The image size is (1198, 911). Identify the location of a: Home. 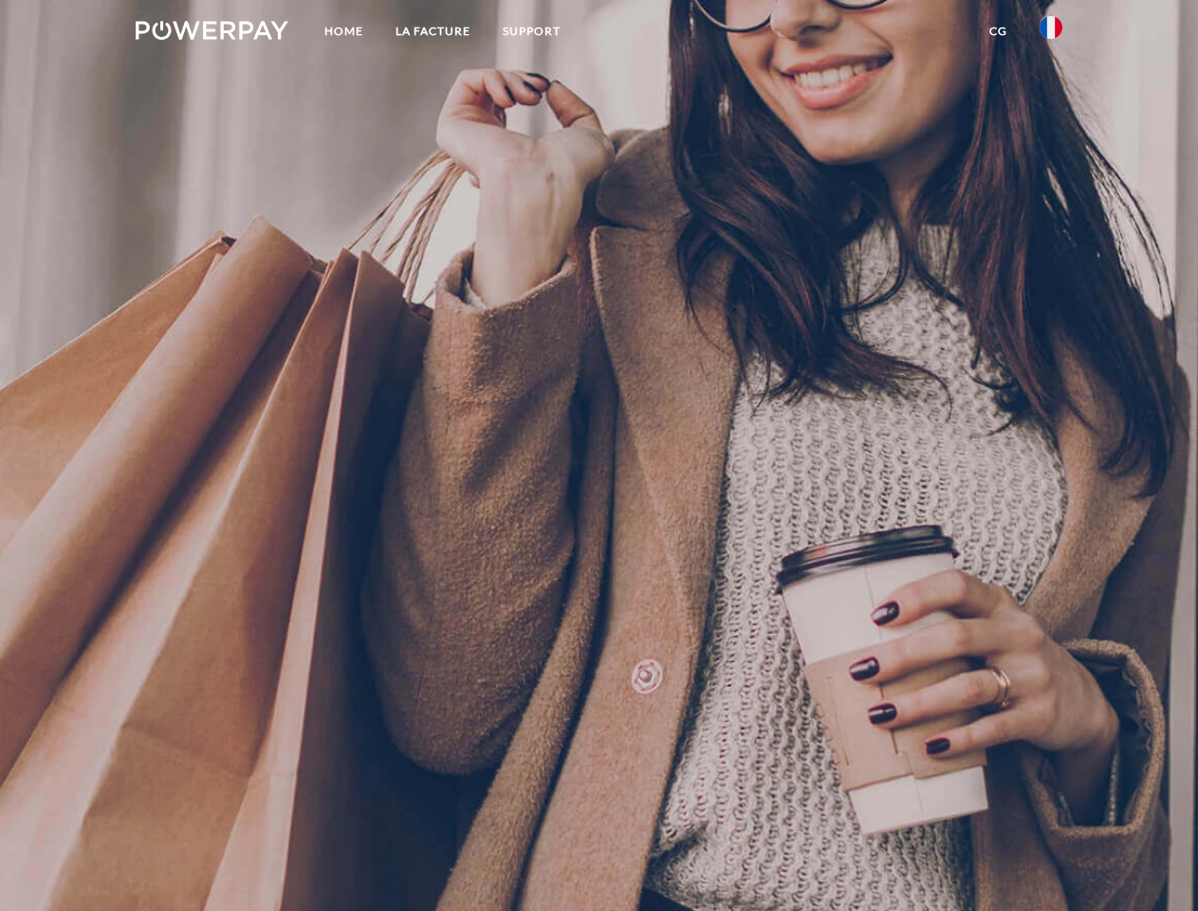
(343, 31).